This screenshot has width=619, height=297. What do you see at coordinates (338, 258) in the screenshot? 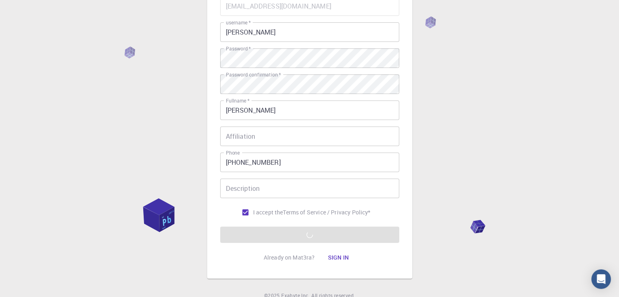
I see `button: Sign in` at bounding box center [338, 258].